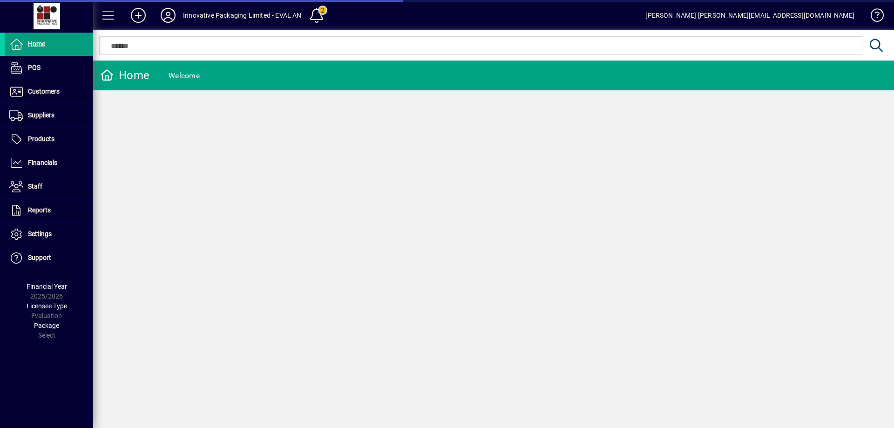 This screenshot has width=894, height=428. What do you see at coordinates (49, 258) in the screenshot?
I see `a: Support` at bounding box center [49, 258].